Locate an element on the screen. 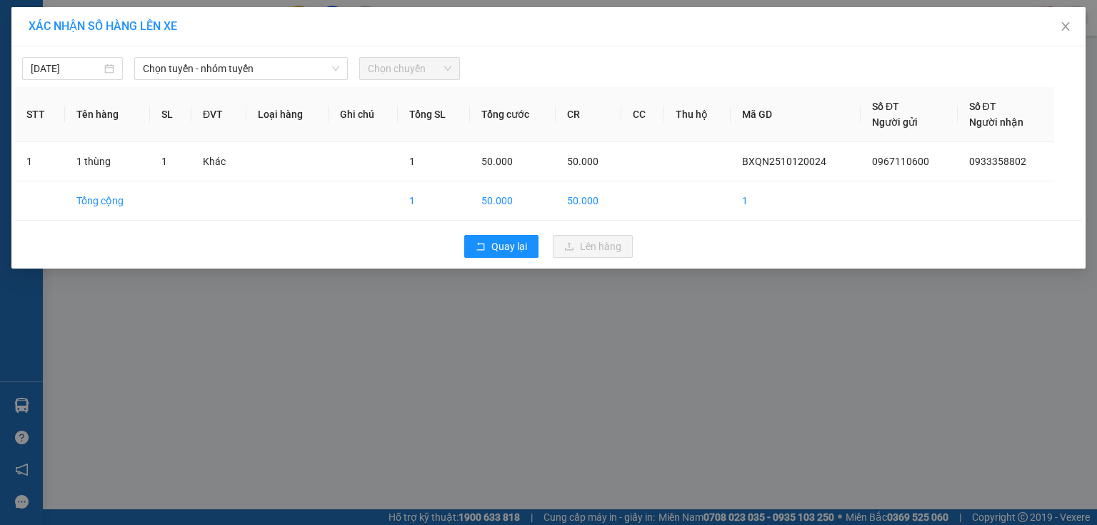 The height and width of the screenshot is (525, 1097). input: 12/10/2025 is located at coordinates (66, 69).